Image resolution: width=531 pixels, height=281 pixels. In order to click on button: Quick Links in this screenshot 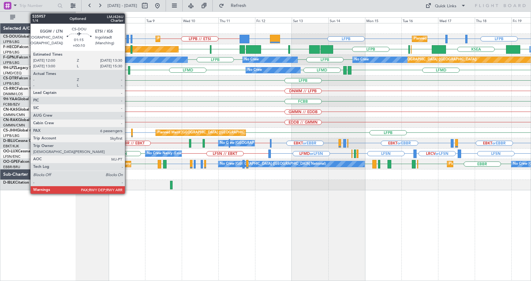, I will do `click(446, 6)`.